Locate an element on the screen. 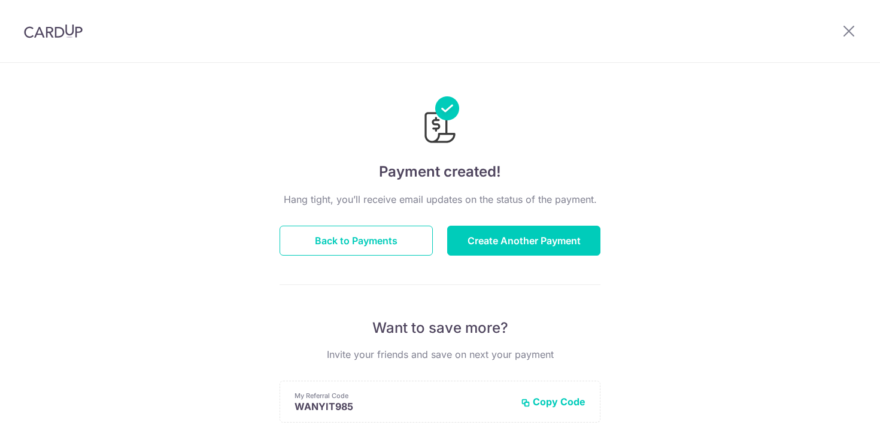  p: Want to save more? is located at coordinates (440, 328).